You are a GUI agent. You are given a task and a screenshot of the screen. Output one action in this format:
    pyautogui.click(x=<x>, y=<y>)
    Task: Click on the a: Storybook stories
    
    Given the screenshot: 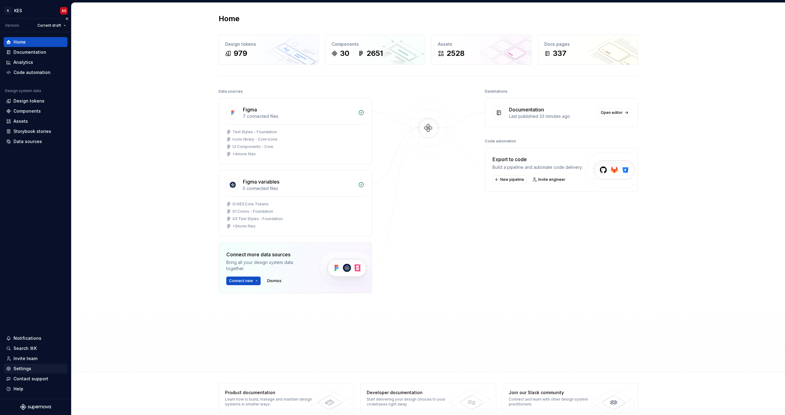 What is the action you would take?
    pyautogui.click(x=36, y=131)
    